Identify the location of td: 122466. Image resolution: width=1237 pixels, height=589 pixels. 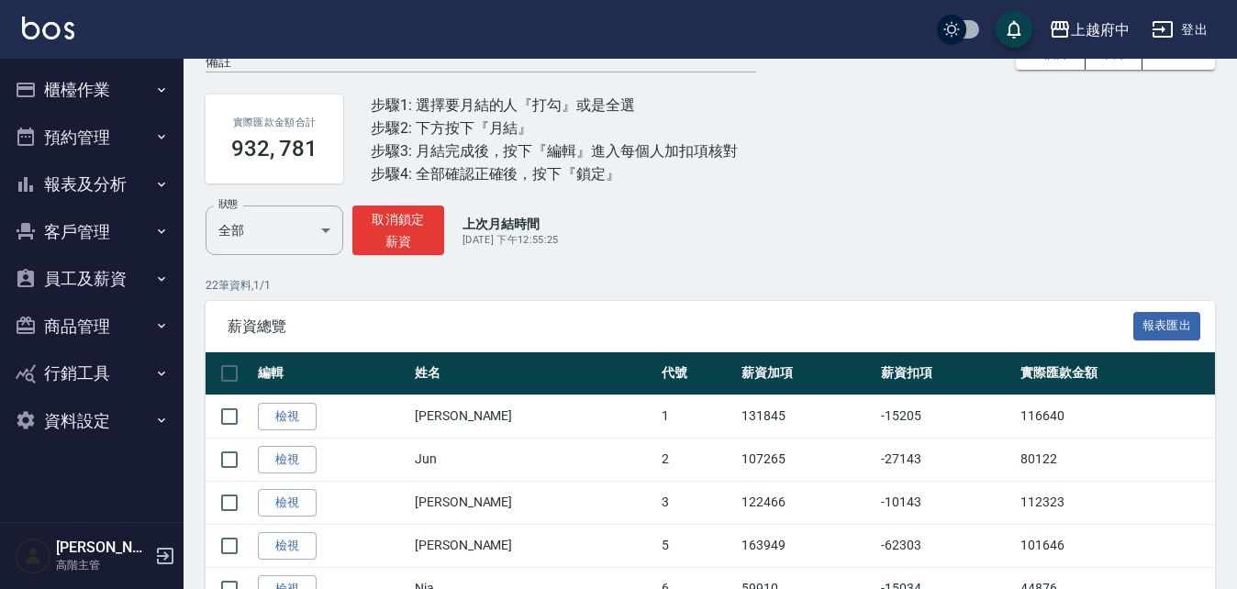
(807, 502).